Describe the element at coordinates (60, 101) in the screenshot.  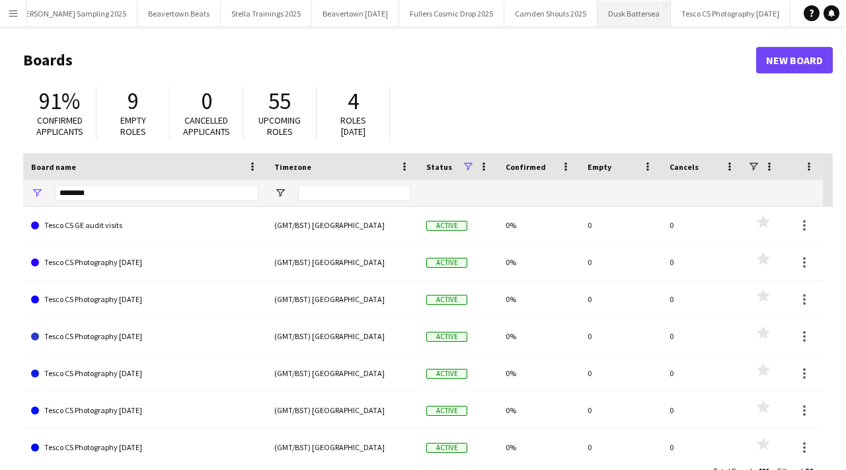
I see `span: 91%` at that location.